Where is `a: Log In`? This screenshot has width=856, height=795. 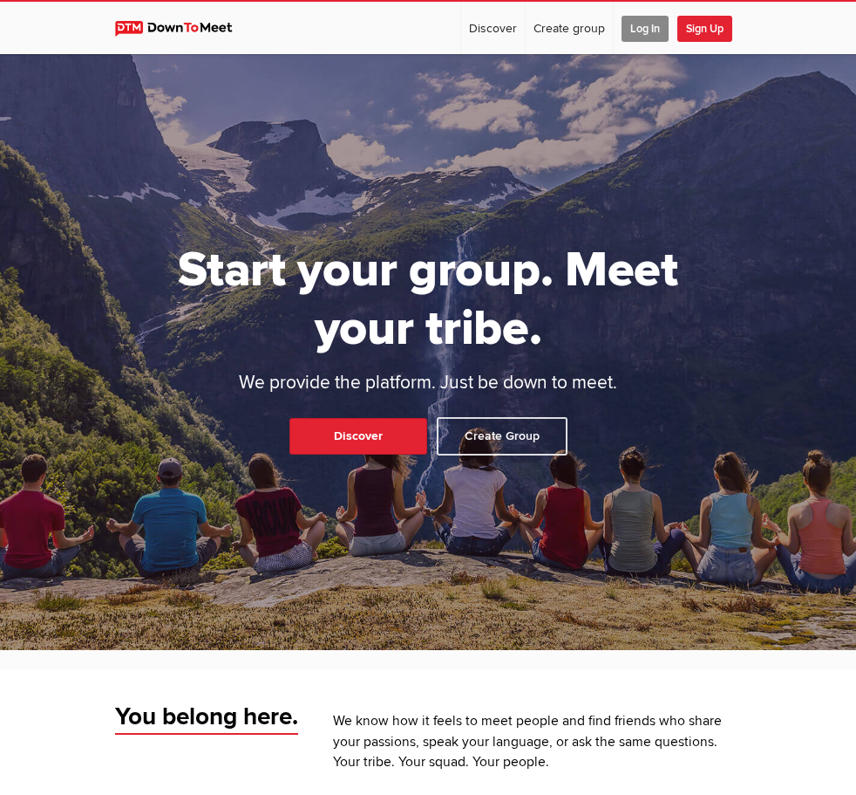 a: Log In is located at coordinates (645, 28).